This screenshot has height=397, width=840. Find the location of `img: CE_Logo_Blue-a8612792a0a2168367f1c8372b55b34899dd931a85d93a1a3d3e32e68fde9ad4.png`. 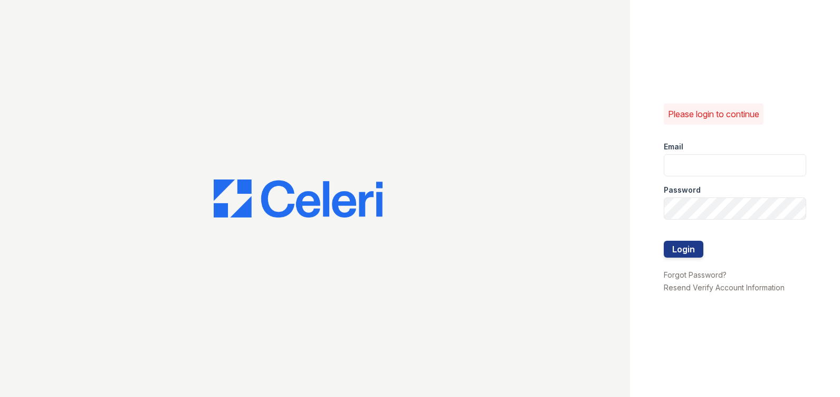

img: CE_Logo_Blue-a8612792a0a2168367f1c8372b55b34899dd931a85d93a1a3d3e32e68fde9ad4.png is located at coordinates (298, 198).